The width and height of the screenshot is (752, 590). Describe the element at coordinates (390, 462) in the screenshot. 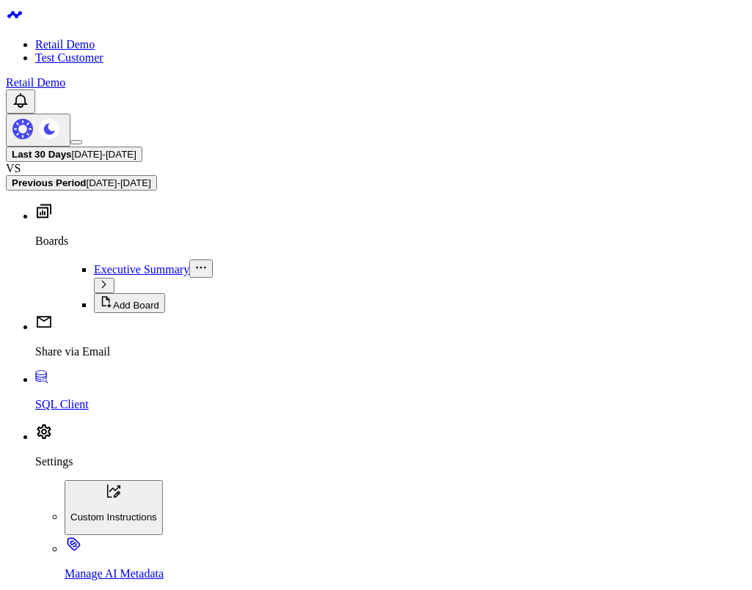

I see `p: Settings` at that location.